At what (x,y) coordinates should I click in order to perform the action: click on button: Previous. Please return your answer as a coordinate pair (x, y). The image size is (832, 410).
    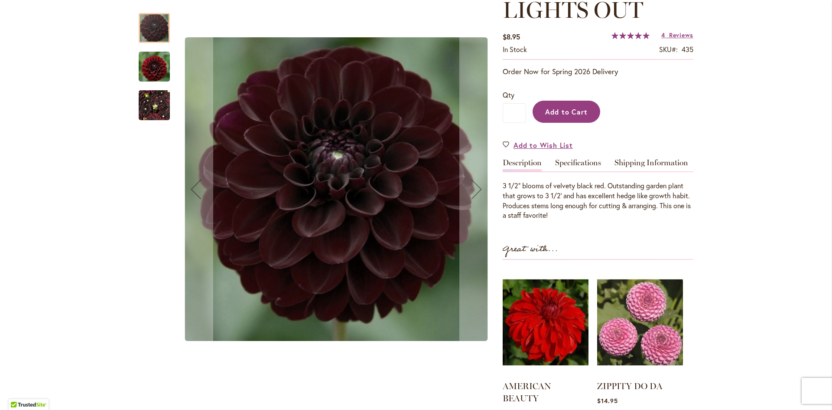
    Looking at the image, I should click on (196, 189).